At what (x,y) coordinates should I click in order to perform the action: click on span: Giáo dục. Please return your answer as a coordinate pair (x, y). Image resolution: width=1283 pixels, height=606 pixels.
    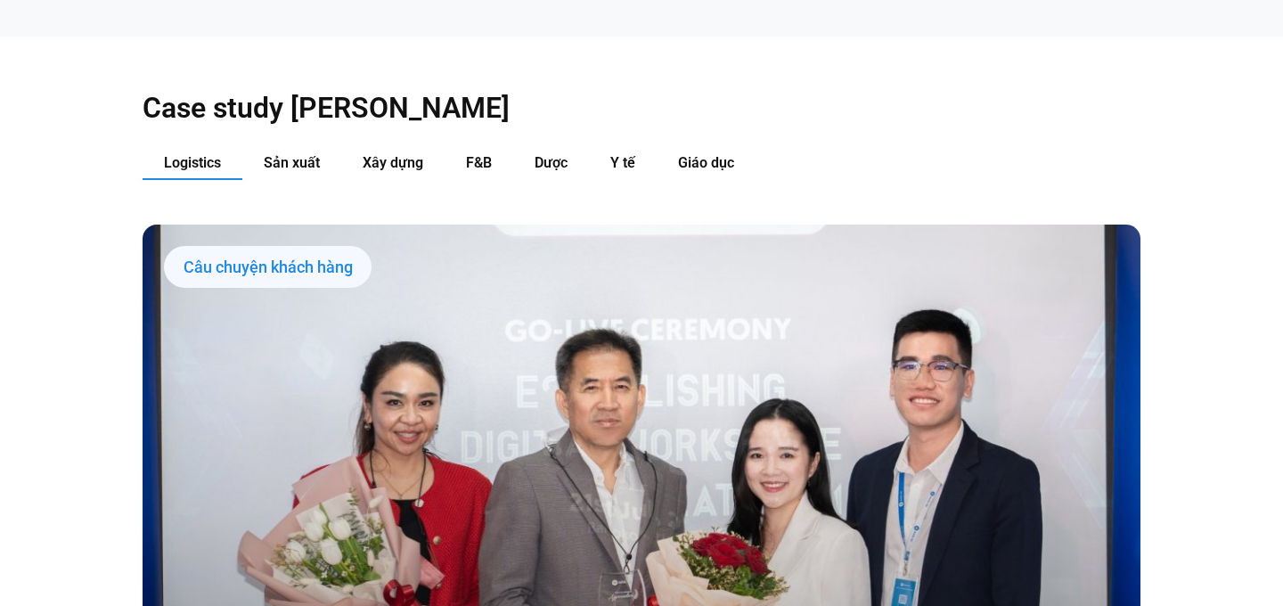
    Looking at the image, I should click on (706, 162).